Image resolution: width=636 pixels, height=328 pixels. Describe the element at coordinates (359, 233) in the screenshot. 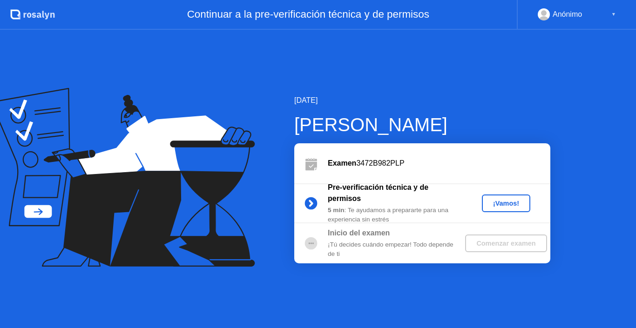

I see `b: Inicio del examen` at that location.